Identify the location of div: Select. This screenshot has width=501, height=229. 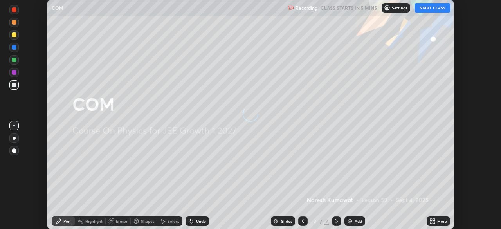
(173, 221).